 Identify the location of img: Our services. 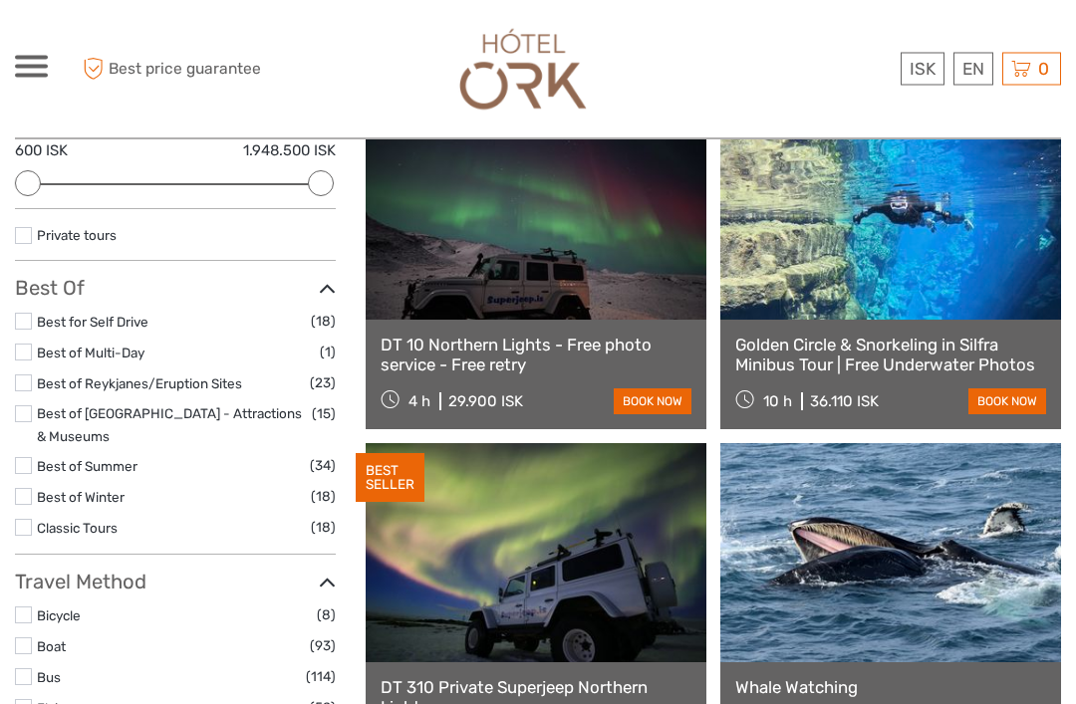
(523, 69).